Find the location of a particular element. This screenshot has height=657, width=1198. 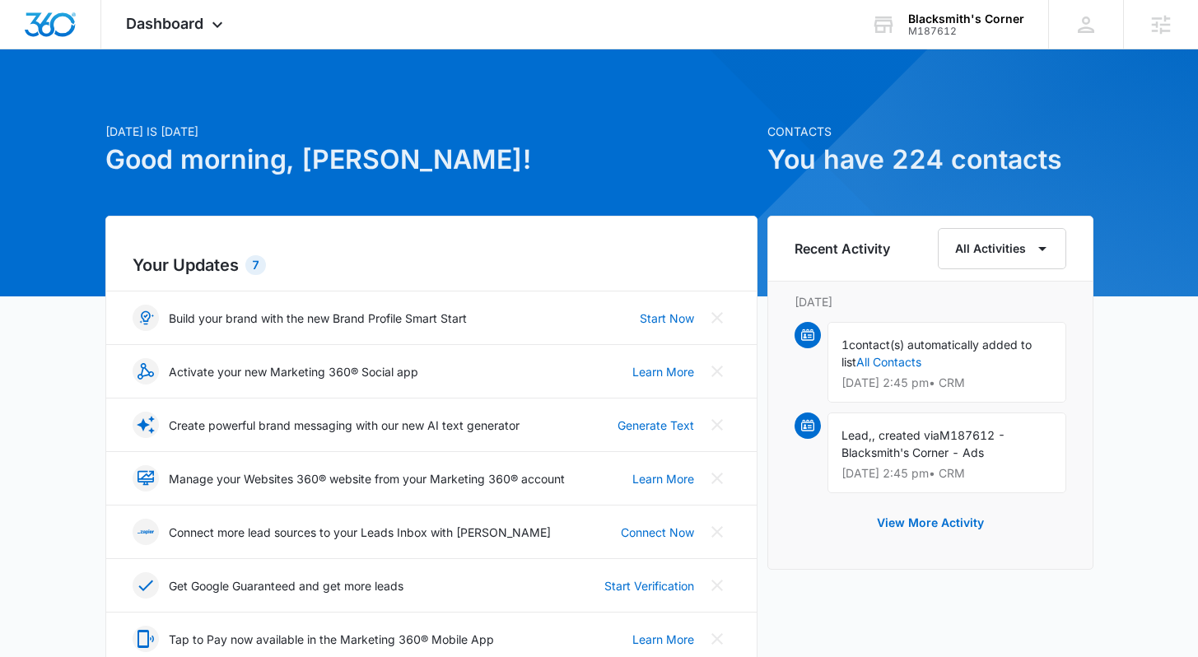

span: 1 is located at coordinates (845, 344).